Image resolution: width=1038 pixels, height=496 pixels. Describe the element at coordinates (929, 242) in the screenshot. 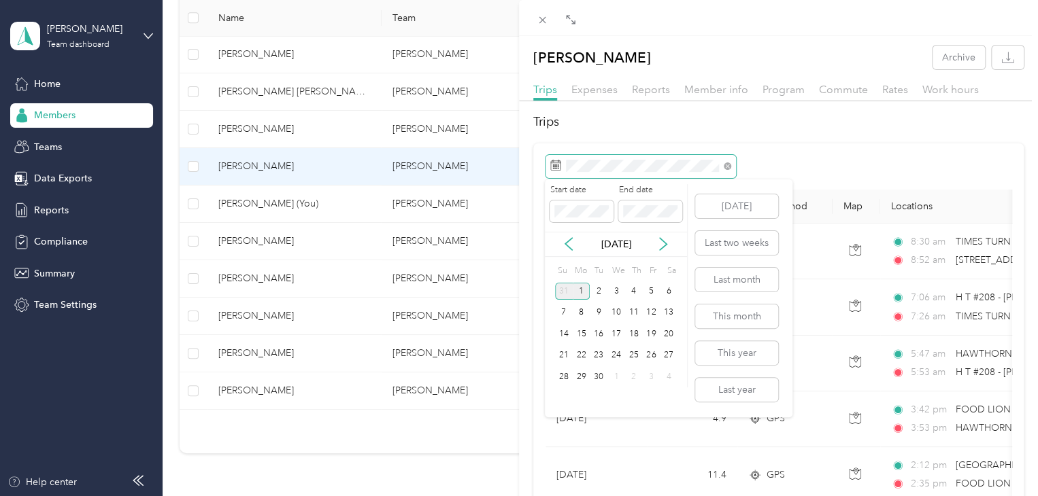

I see `span: 8:30 am` at that location.